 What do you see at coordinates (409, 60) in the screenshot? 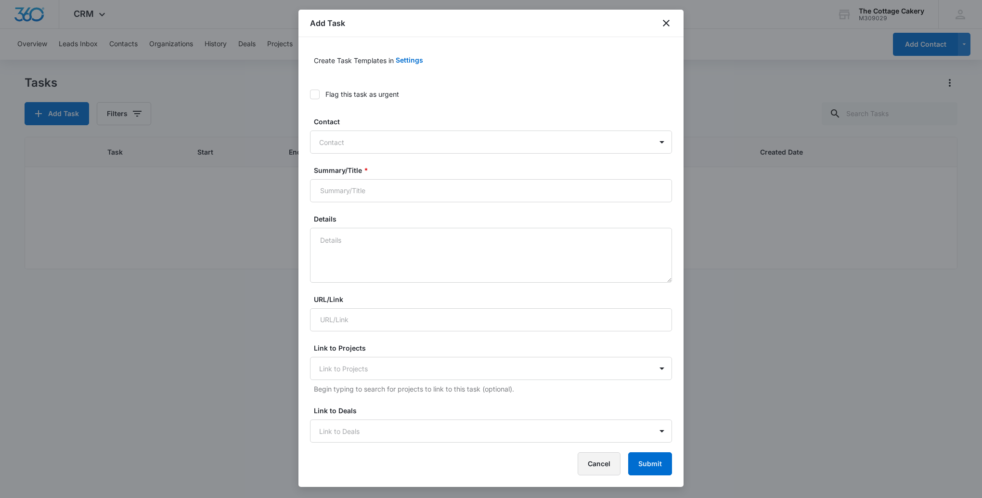
I see `button: Settings` at bounding box center [409, 60].